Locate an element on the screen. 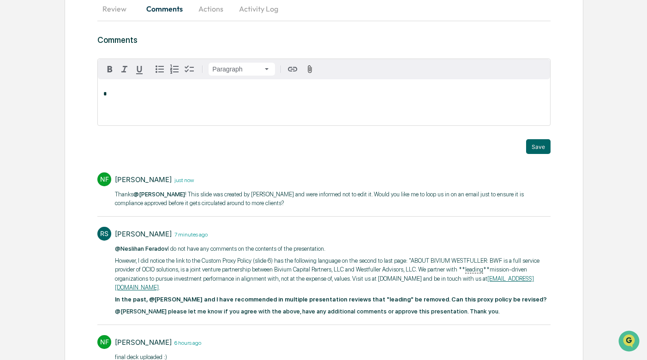 This screenshot has width=647, height=360. u: leading is located at coordinates (474, 270).